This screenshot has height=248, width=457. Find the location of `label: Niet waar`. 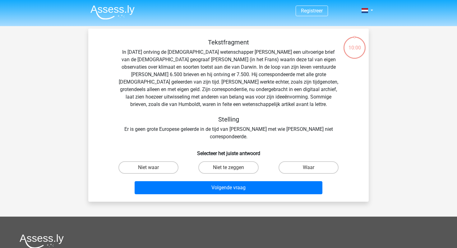

label: Niet waar is located at coordinates (148, 168).